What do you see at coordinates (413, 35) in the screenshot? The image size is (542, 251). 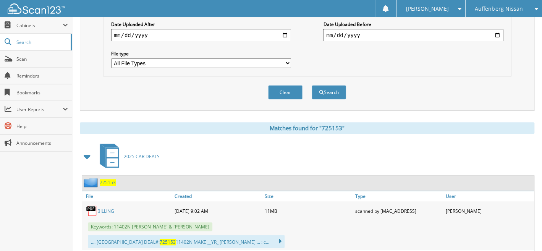 I see `input: end` at bounding box center [413, 35].